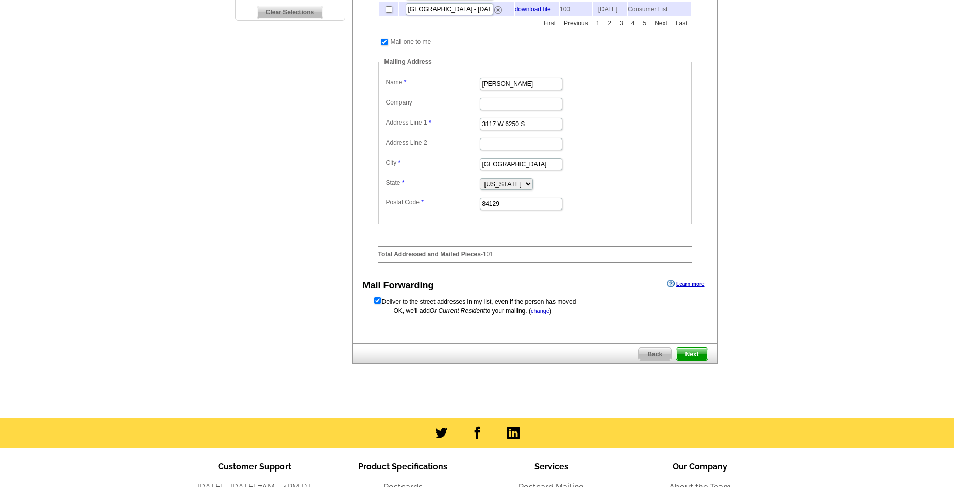 This screenshot has height=487, width=954. What do you see at coordinates (408, 62) in the screenshot?
I see `legend: Mailing Address` at bounding box center [408, 62].